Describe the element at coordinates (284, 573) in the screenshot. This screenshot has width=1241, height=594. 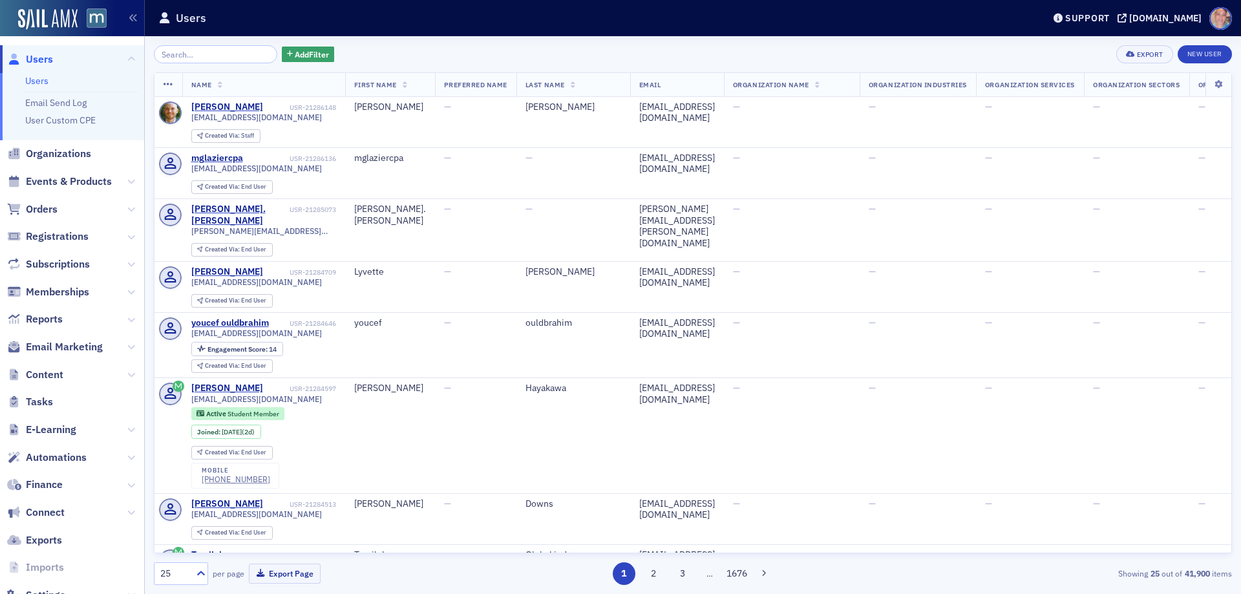
I see `button: Export Page` at that location.